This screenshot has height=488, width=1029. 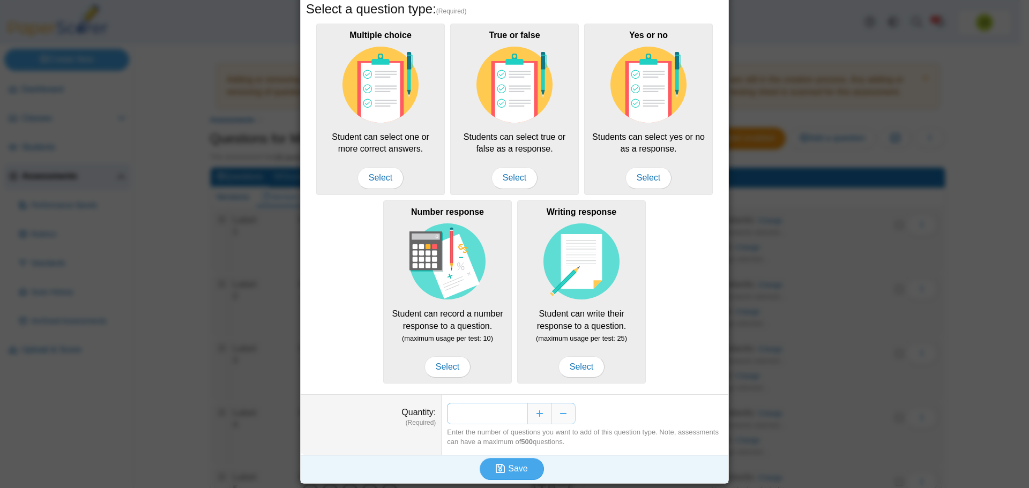 What do you see at coordinates (451, 11) in the screenshot?
I see `span: (Required)` at bounding box center [451, 11].